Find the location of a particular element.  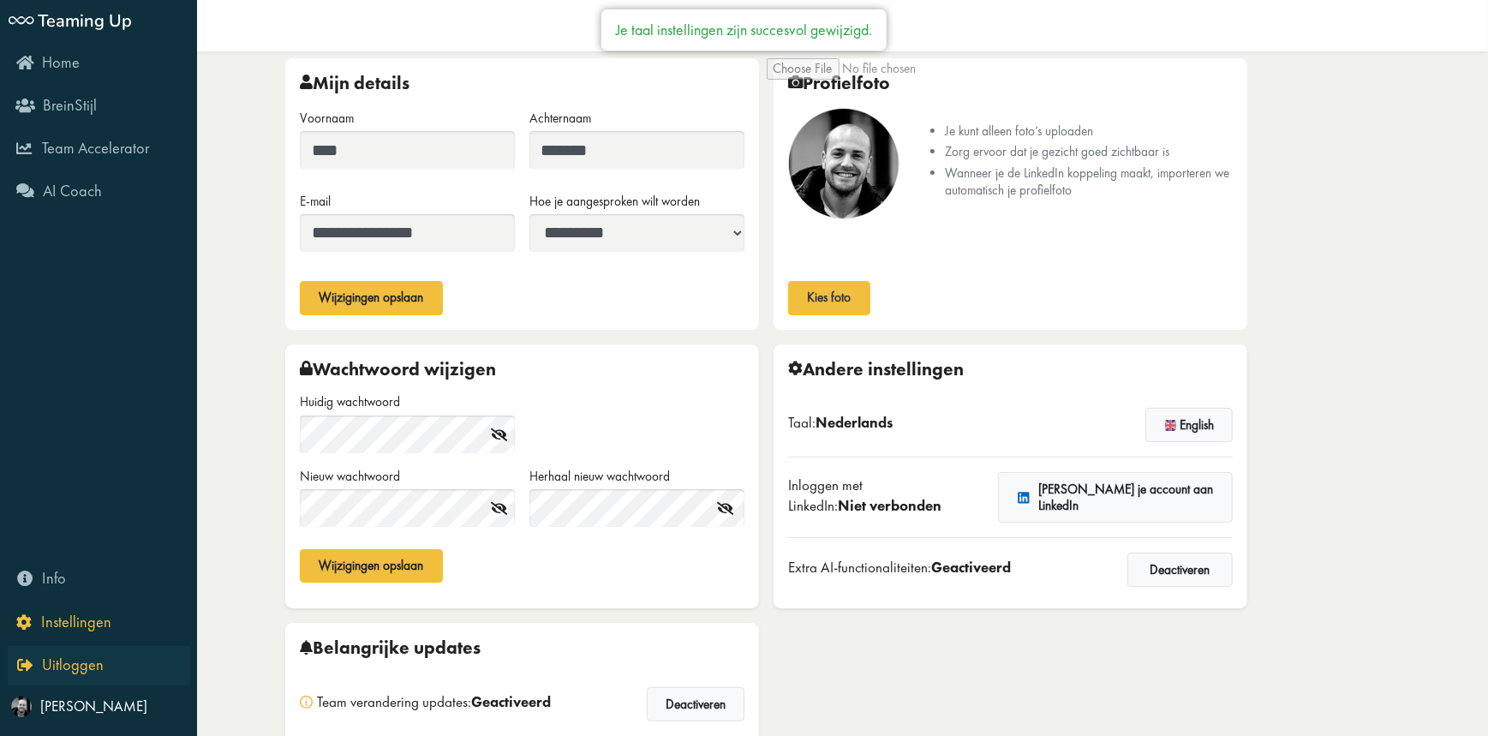

span: Instellingen is located at coordinates (76, 622).